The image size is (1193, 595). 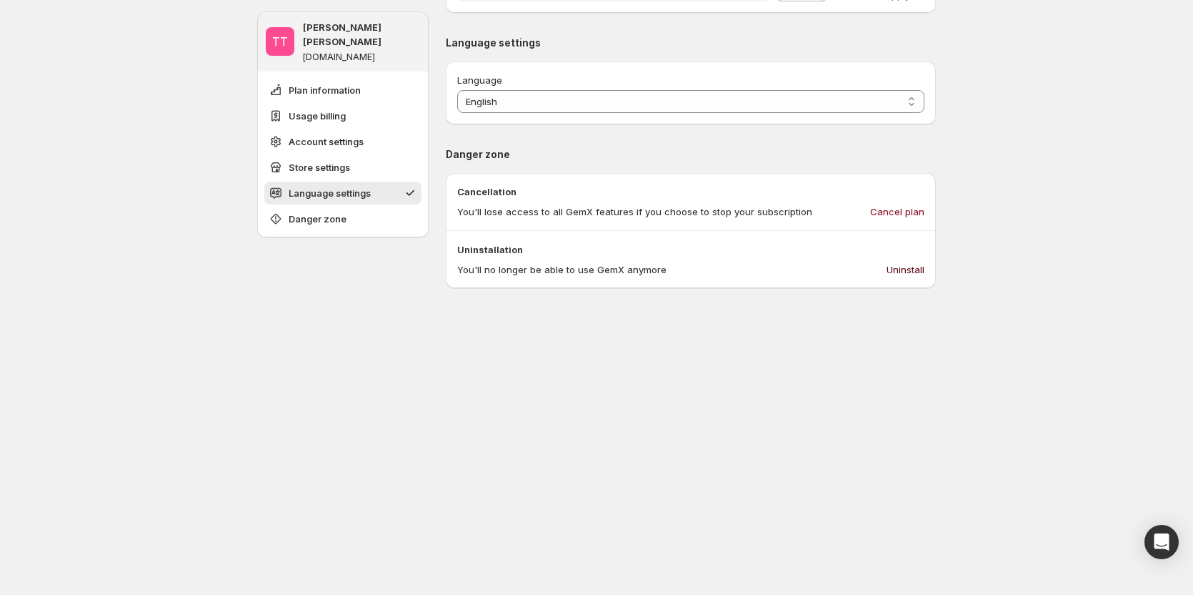 I want to click on p: Uninstallation, so click(x=691, y=249).